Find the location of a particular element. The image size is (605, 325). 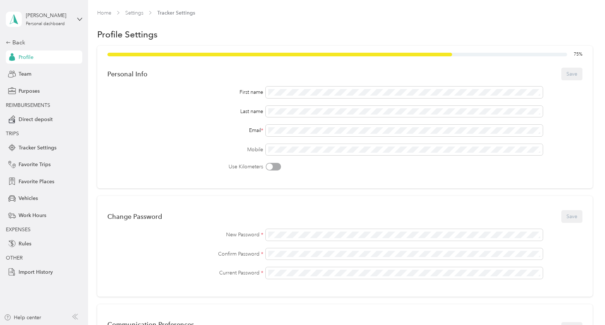

div: Email is located at coordinates (185, 130).